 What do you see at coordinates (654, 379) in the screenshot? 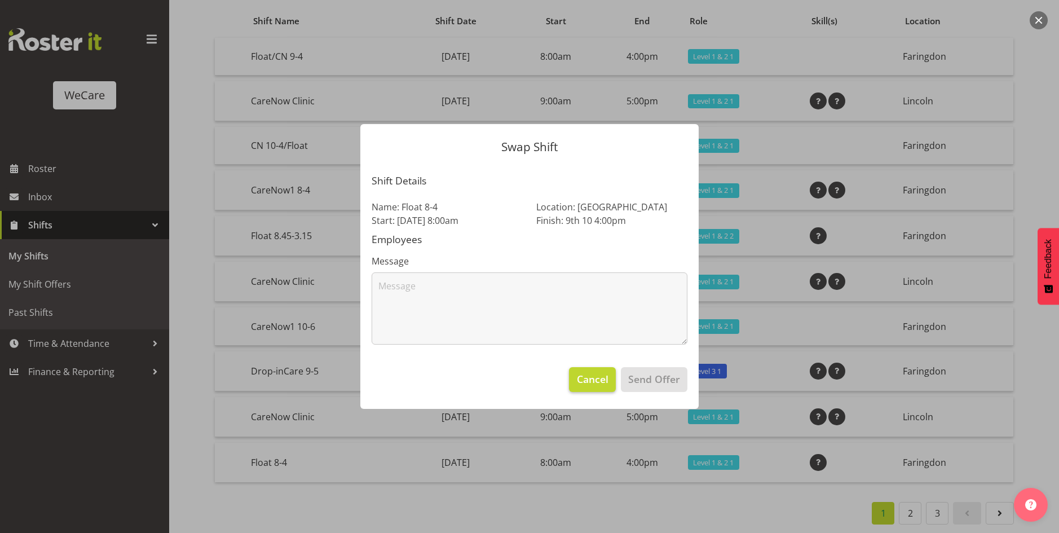
I see `span: Send Offer` at bounding box center [654, 379].